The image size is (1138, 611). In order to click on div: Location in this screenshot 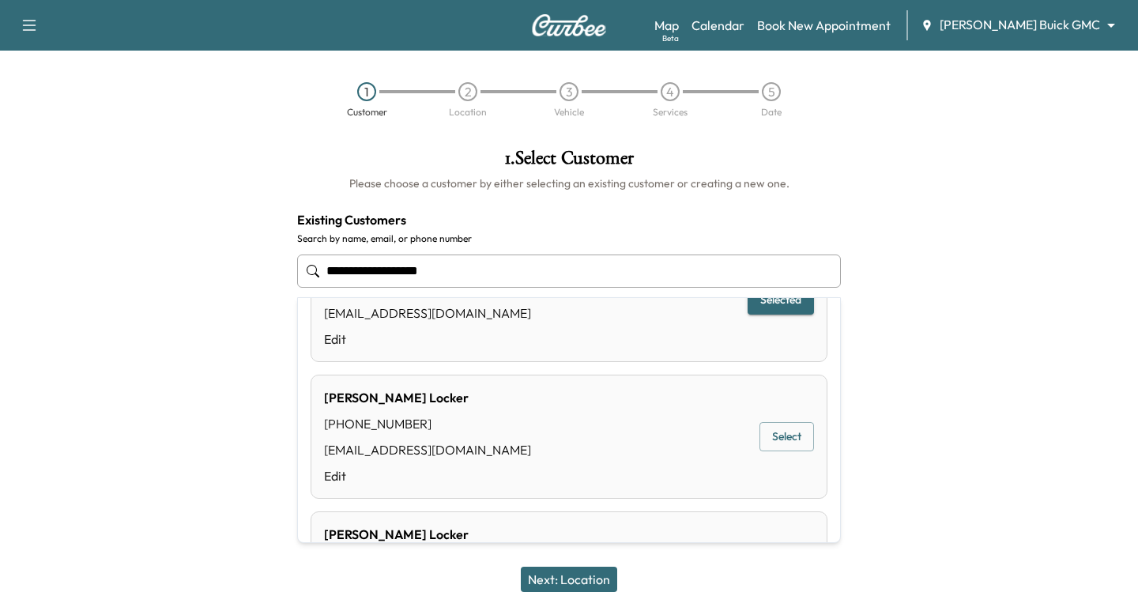, I will do `click(468, 112)`.